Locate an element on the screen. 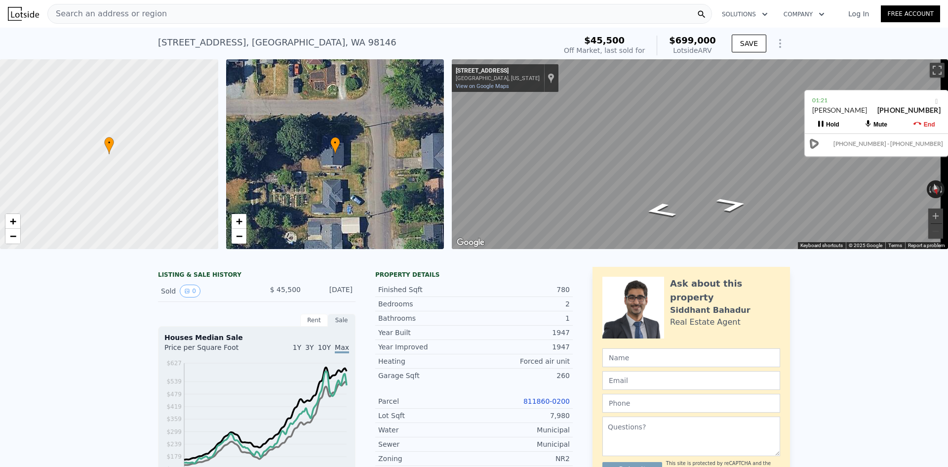 This screenshot has height=467, width=948. tspan: $299 is located at coordinates (174, 432).